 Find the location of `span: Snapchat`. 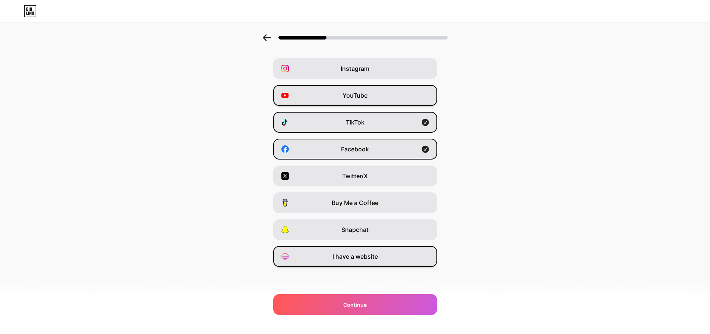

span: Snapchat is located at coordinates (355, 230).